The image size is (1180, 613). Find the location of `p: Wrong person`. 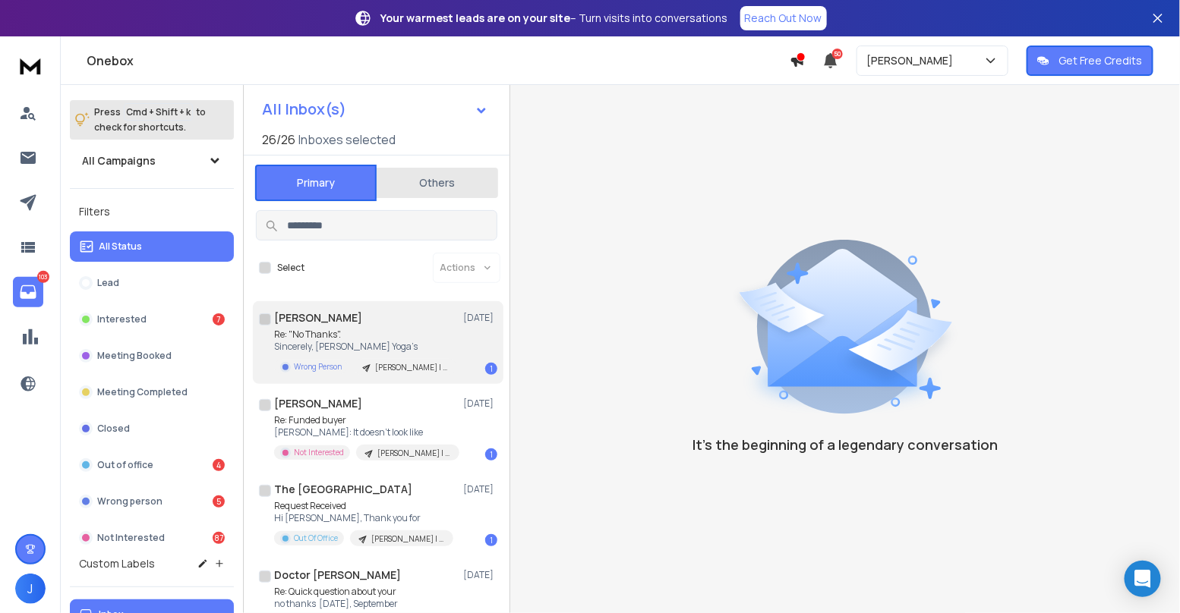

p: Wrong person is located at coordinates (130, 502).